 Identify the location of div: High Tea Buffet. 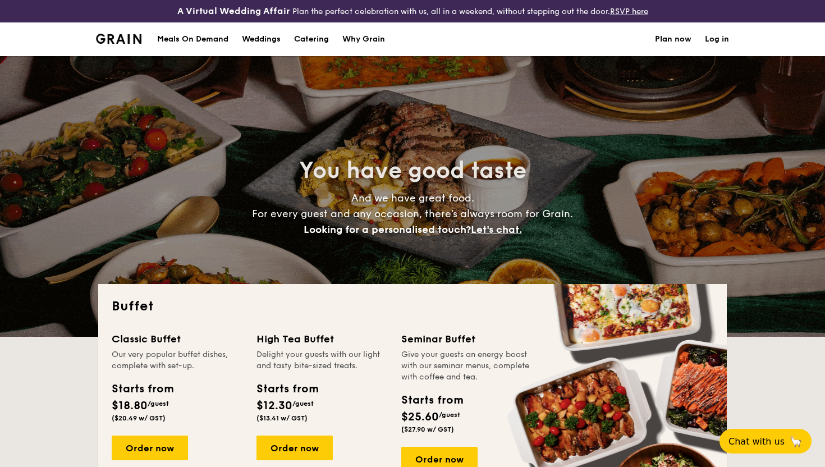
(322, 339).